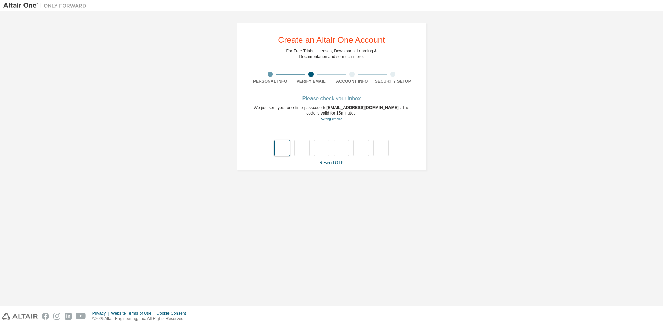  What do you see at coordinates (134, 313) in the screenshot?
I see `div: Website Terms of Use` at bounding box center [134, 313].